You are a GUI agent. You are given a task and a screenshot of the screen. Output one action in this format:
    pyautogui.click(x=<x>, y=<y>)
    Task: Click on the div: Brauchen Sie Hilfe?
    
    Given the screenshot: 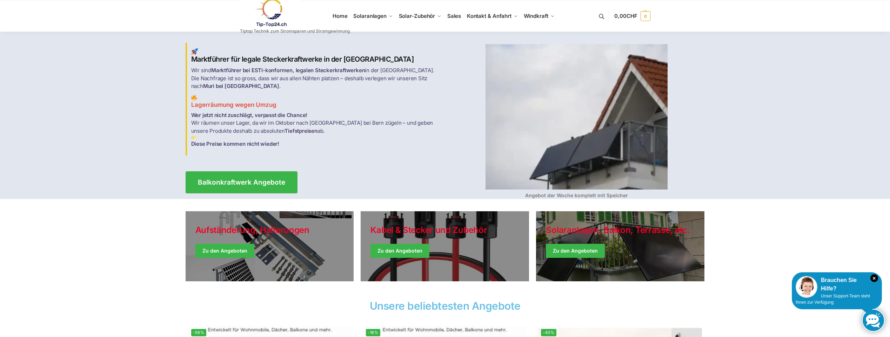 What is the action you would take?
    pyautogui.click(x=836, y=285)
    